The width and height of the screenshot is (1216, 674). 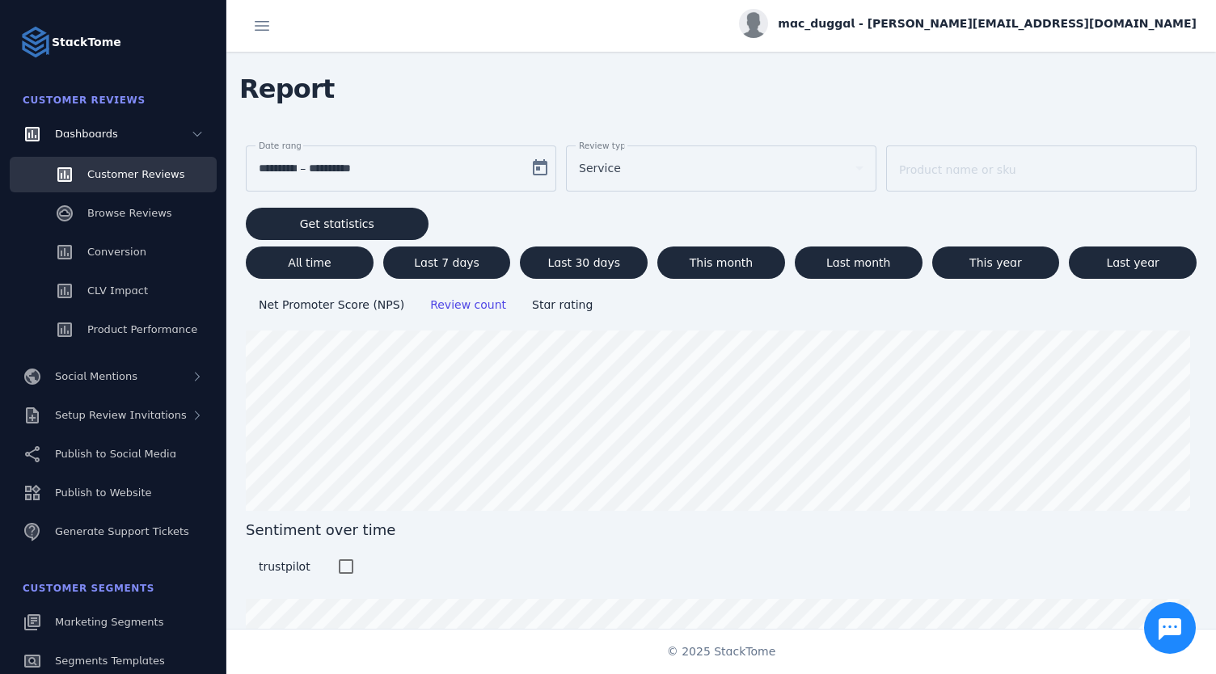 What do you see at coordinates (113, 454) in the screenshot?
I see `a: Publish to Social Media` at bounding box center [113, 454].